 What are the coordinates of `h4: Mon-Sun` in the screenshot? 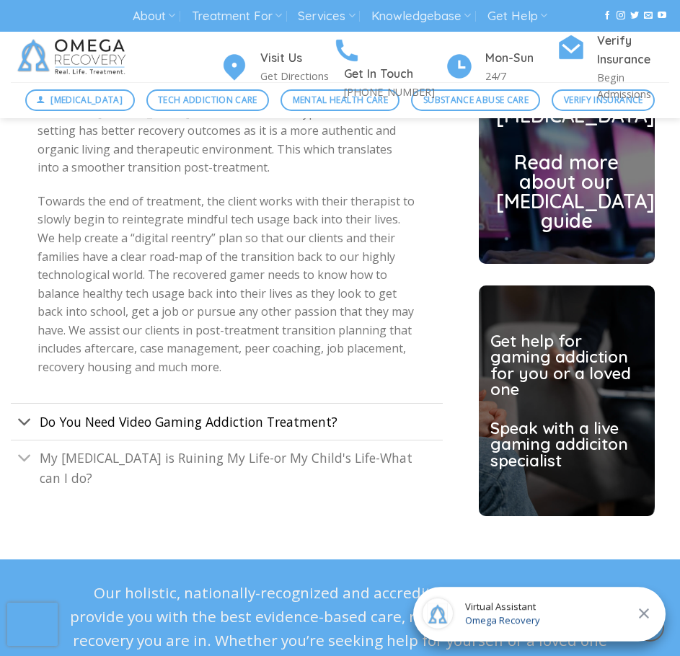 It's located at (521, 58).